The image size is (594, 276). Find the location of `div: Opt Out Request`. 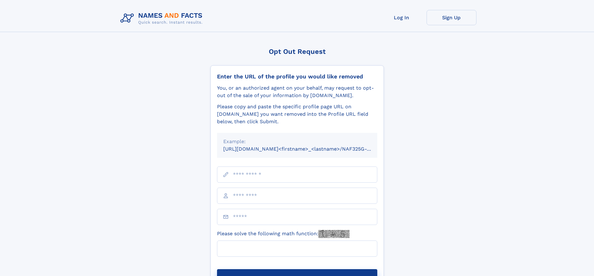

div: Opt Out Request is located at coordinates (297, 51).